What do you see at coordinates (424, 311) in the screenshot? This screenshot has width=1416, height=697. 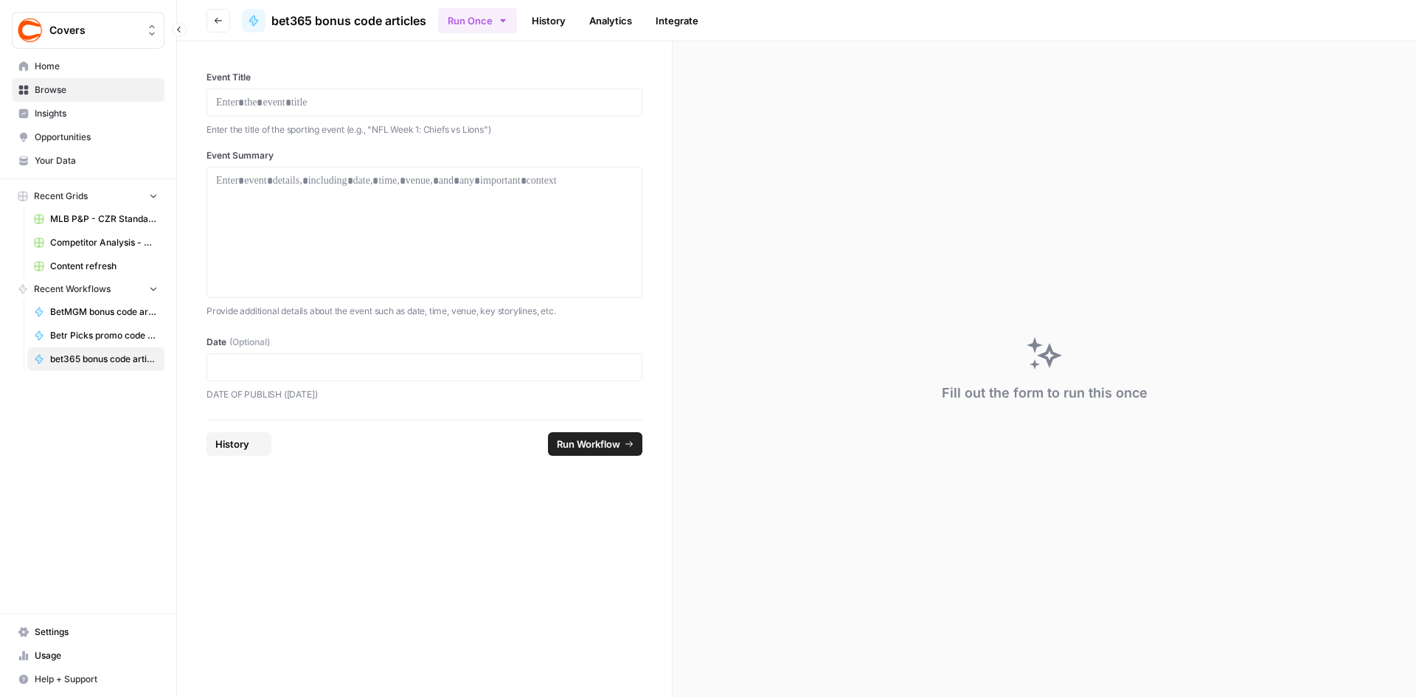 I see `p: Provide additional details about the event such as date, time, venue, key storylines, etc.` at bounding box center [424, 311].